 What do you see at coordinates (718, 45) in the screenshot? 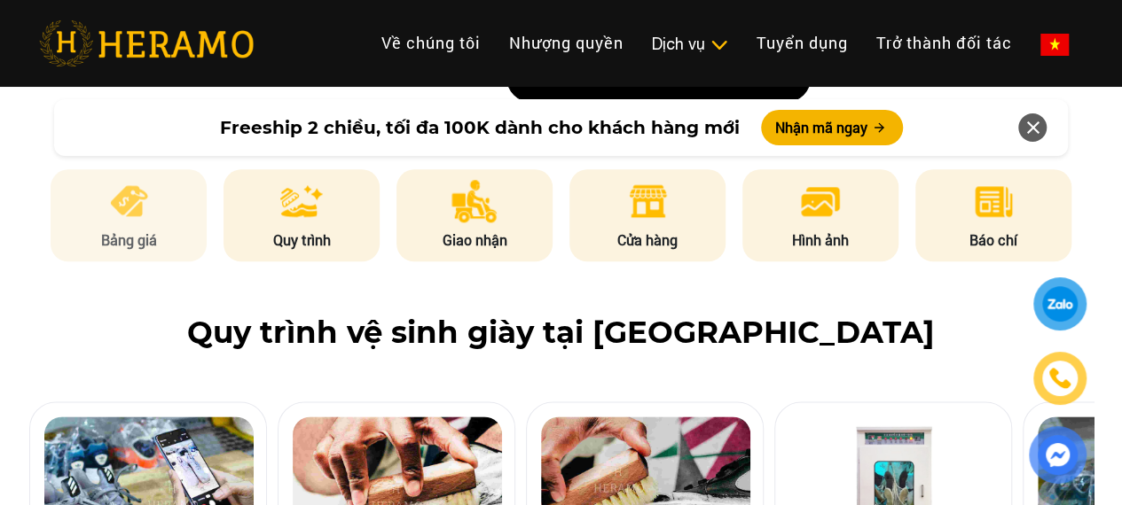
I see `img: subToggleIcon` at bounding box center [718, 45].